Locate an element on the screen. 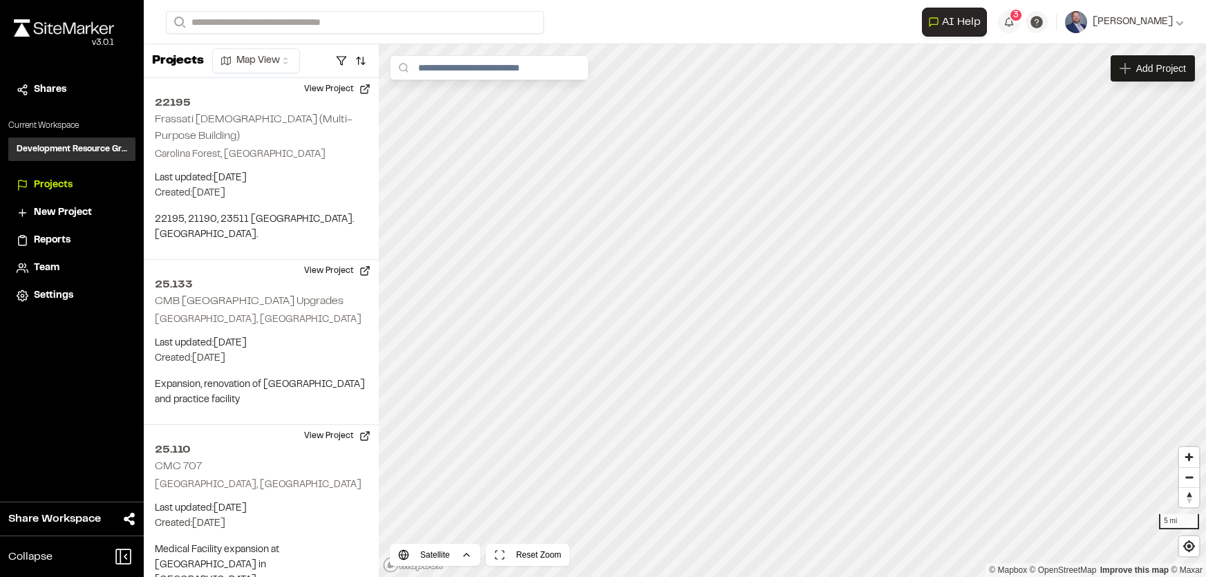 This screenshot has width=1206, height=577. button: Reset bearing to north is located at coordinates (1188, 497).